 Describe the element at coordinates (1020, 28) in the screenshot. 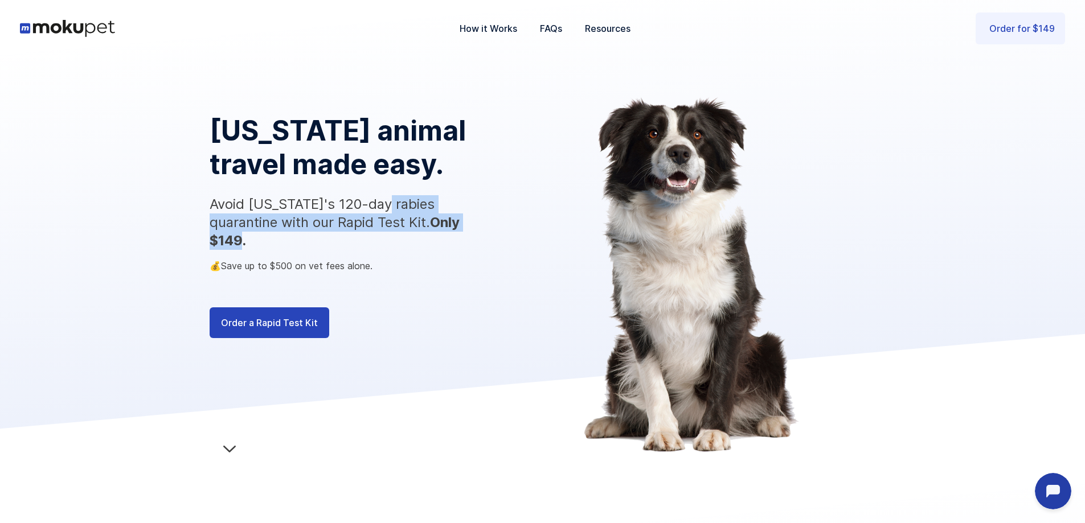

I see `a: Order for $149` at that location.